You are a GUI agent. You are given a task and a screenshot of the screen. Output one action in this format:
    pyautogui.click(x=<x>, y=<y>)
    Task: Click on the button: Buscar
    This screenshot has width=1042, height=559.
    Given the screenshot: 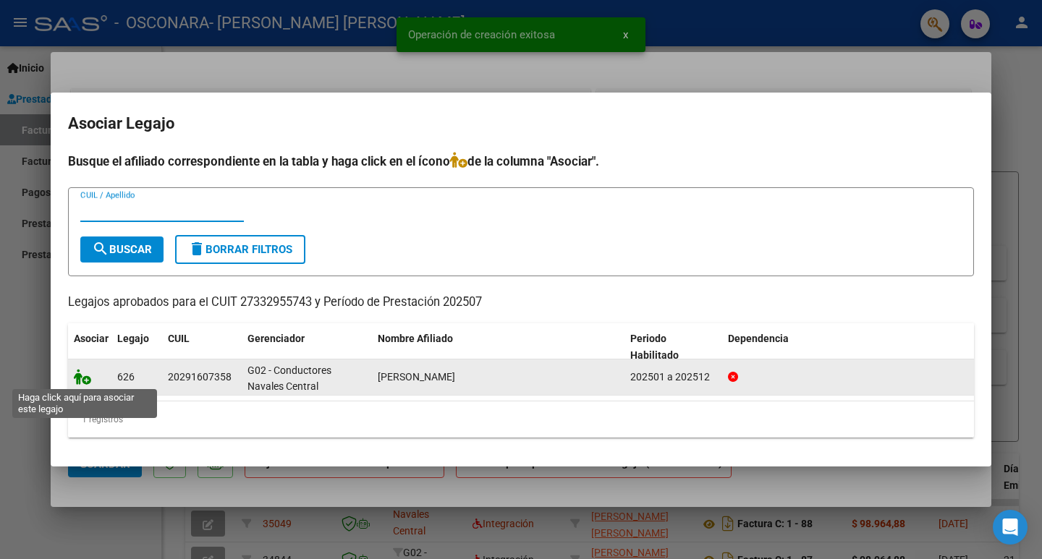 What is the action you would take?
    pyautogui.click(x=122, y=250)
    